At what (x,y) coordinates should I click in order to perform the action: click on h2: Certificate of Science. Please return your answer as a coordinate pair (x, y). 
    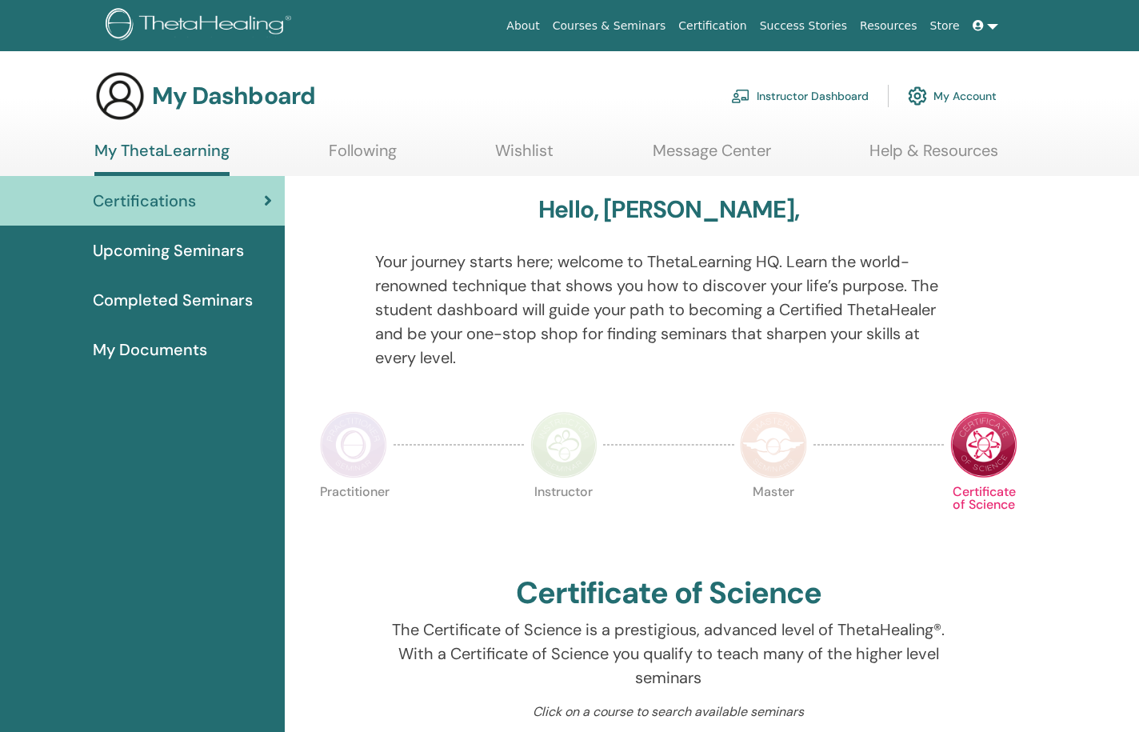
    Looking at the image, I should click on (669, 593).